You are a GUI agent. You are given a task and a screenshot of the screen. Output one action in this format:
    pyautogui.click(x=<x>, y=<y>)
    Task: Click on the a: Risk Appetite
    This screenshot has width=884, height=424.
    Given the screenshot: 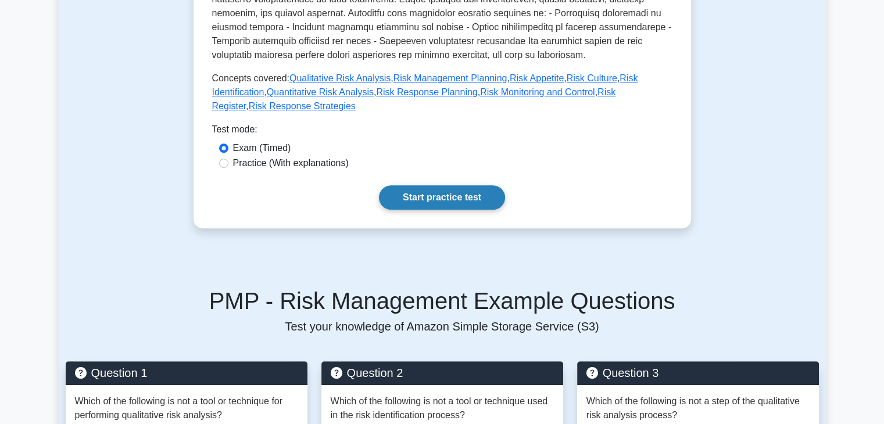 What is the action you would take?
    pyautogui.click(x=536, y=78)
    